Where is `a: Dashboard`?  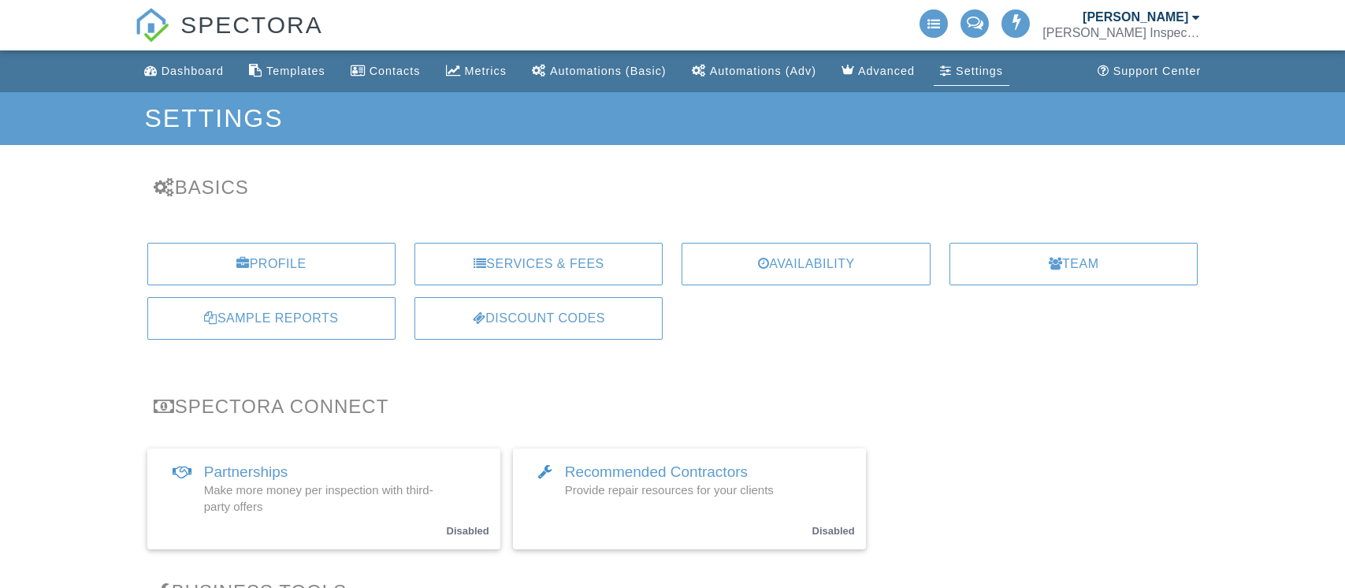 a: Dashboard is located at coordinates (184, 71).